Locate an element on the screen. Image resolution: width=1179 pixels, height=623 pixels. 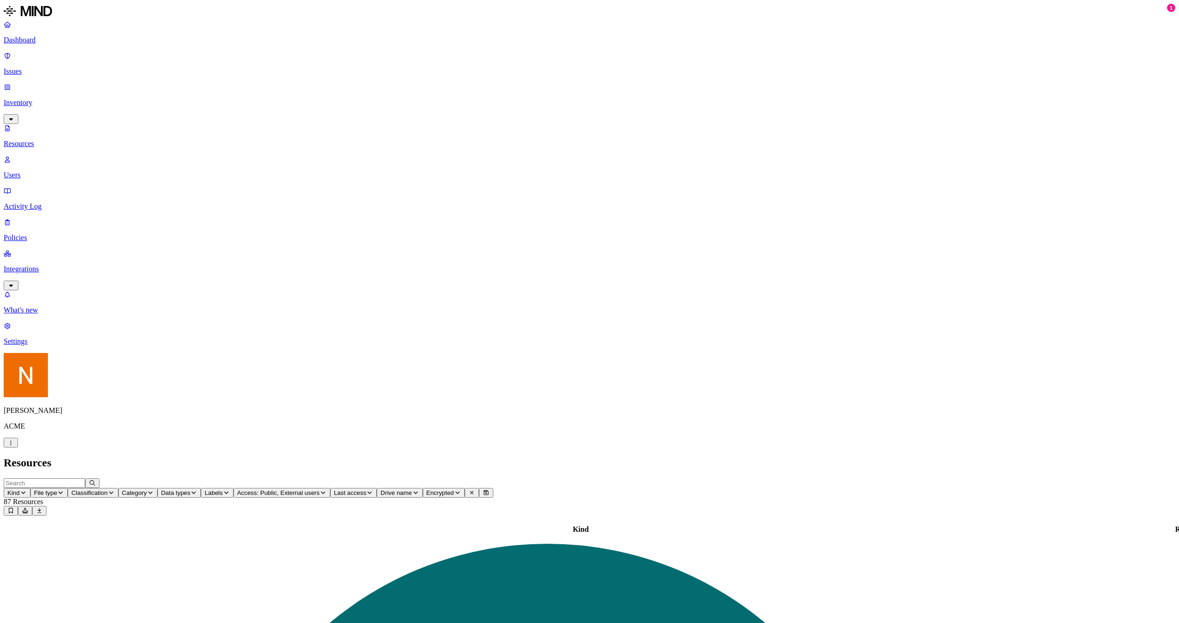
h2: Resources is located at coordinates (590, 462).